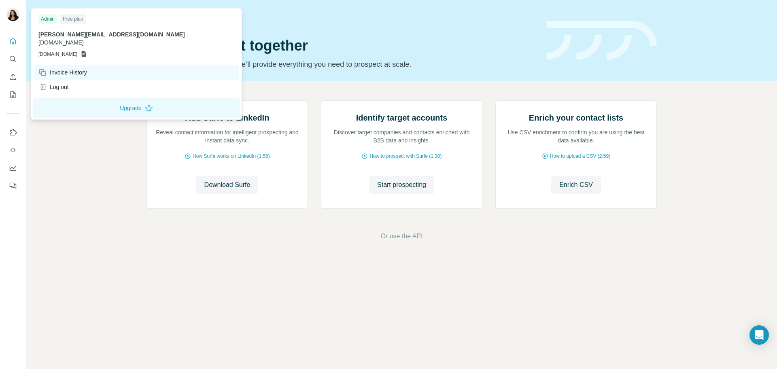 Image resolution: width=777 pixels, height=369 pixels. What do you see at coordinates (227, 136) in the screenshot?
I see `p: Reveal contact information for intelligent prospecting and instant data sync.` at bounding box center [227, 136].